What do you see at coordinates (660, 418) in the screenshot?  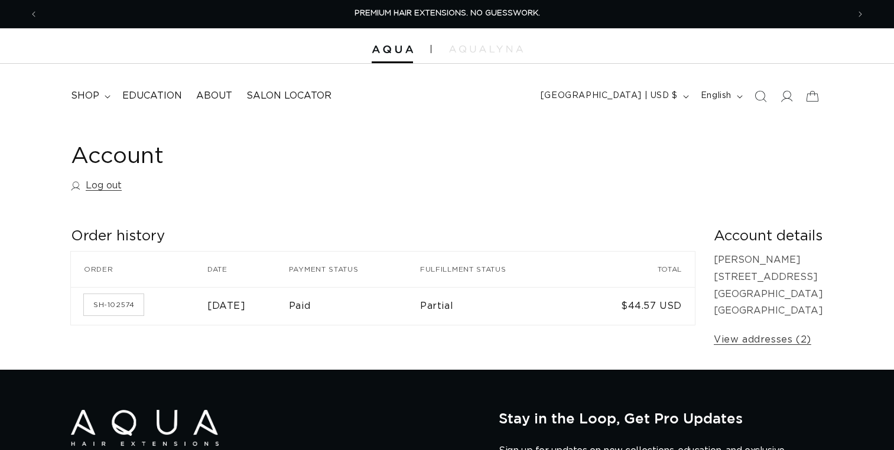 I see `h2: Stay in the Loop, Get Pro Updates` at bounding box center [660, 418].